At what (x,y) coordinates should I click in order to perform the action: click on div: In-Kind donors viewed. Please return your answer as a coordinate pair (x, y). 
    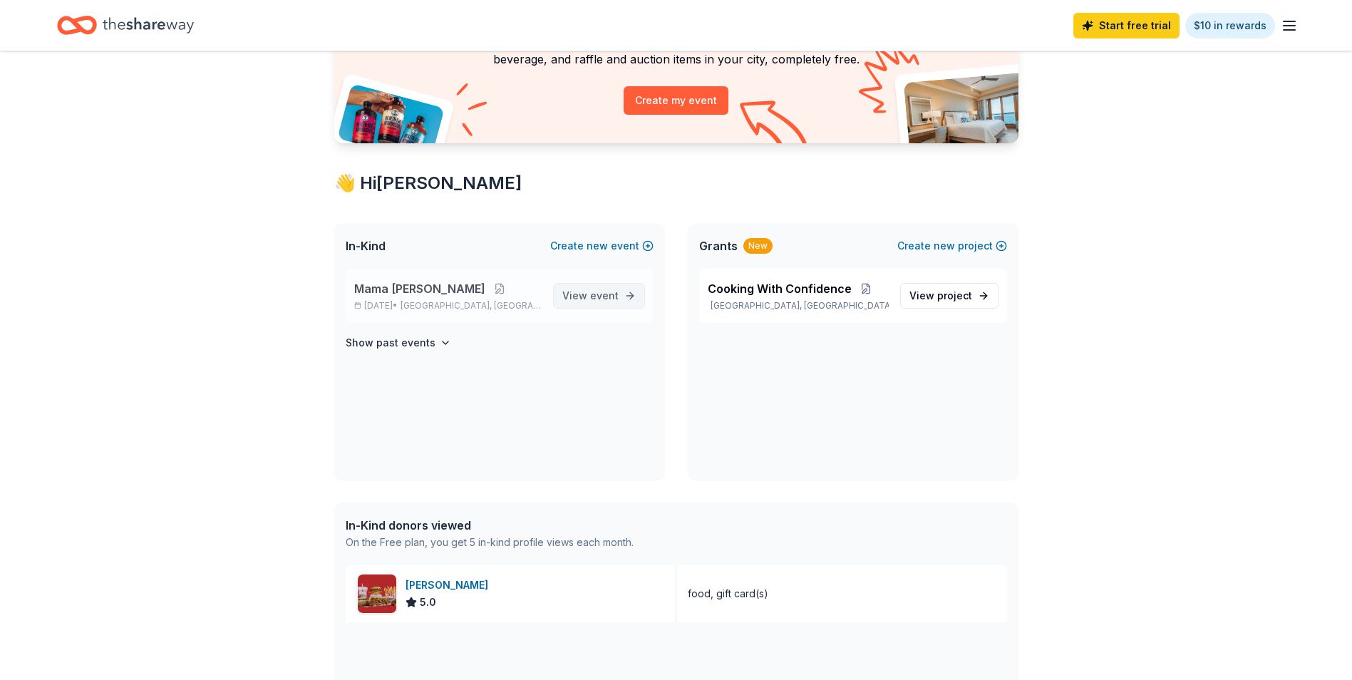
    Looking at the image, I should click on (490, 525).